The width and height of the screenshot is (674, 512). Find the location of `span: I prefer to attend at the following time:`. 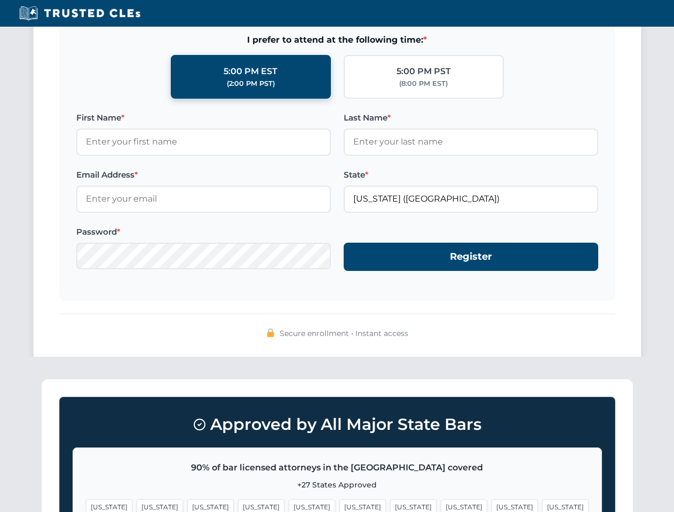

span: I prefer to attend at the following time: is located at coordinates (337, 40).